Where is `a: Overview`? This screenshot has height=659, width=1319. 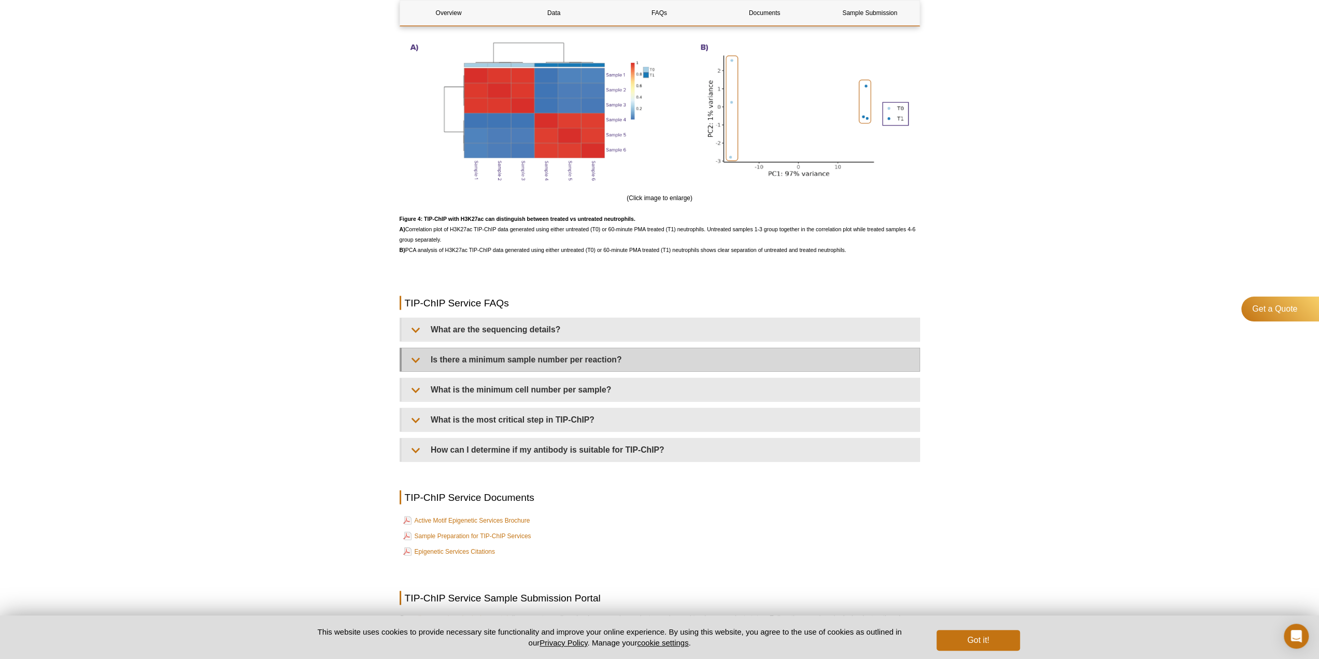
a: Overview is located at coordinates (449, 13).